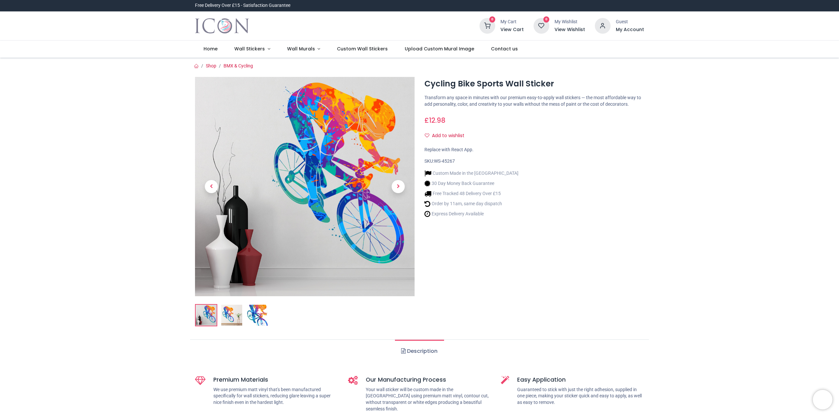  What do you see at coordinates (211, 187) in the screenshot?
I see `a: Previous` at bounding box center [211, 187].